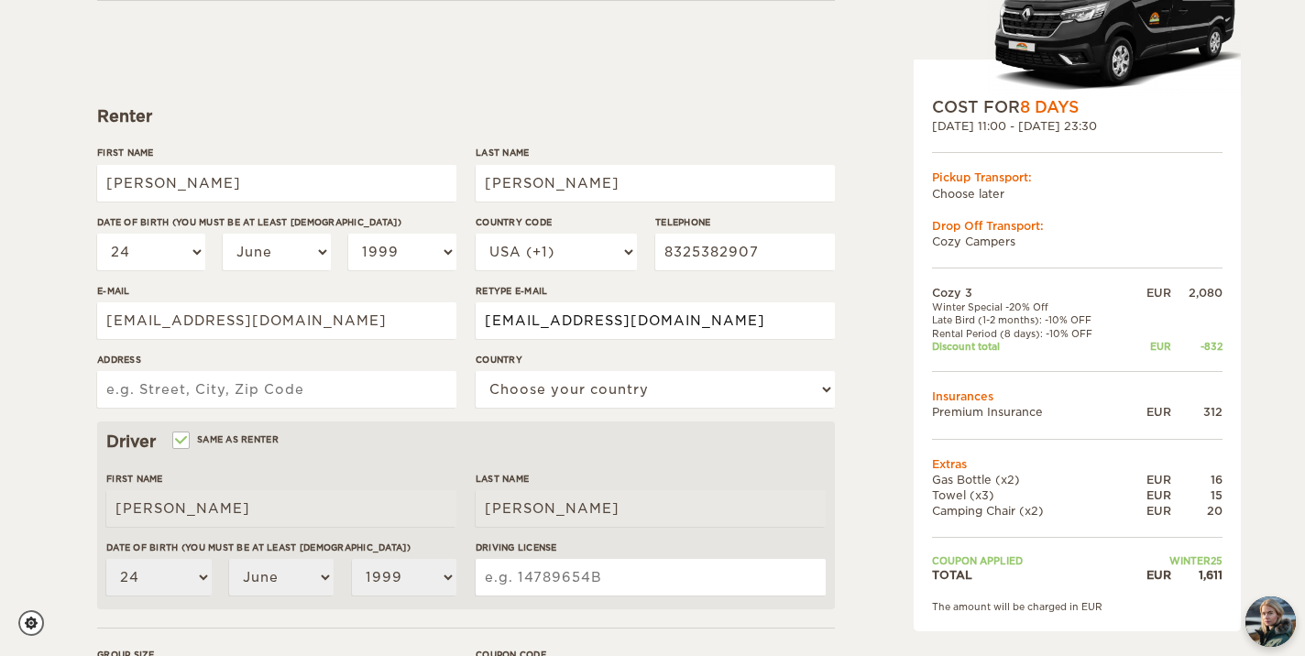 The height and width of the screenshot is (656, 1305). Describe the element at coordinates (655, 359) in the screenshot. I see `label: Country` at that location.